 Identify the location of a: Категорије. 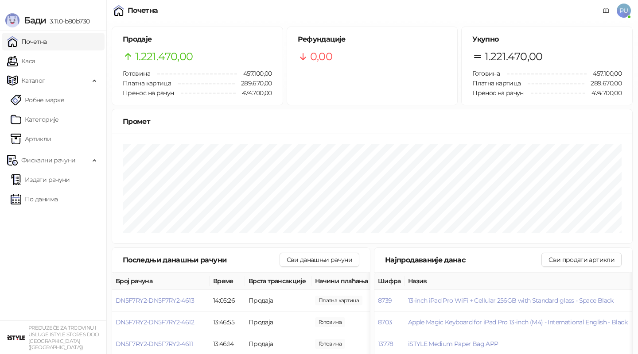
(35, 120).